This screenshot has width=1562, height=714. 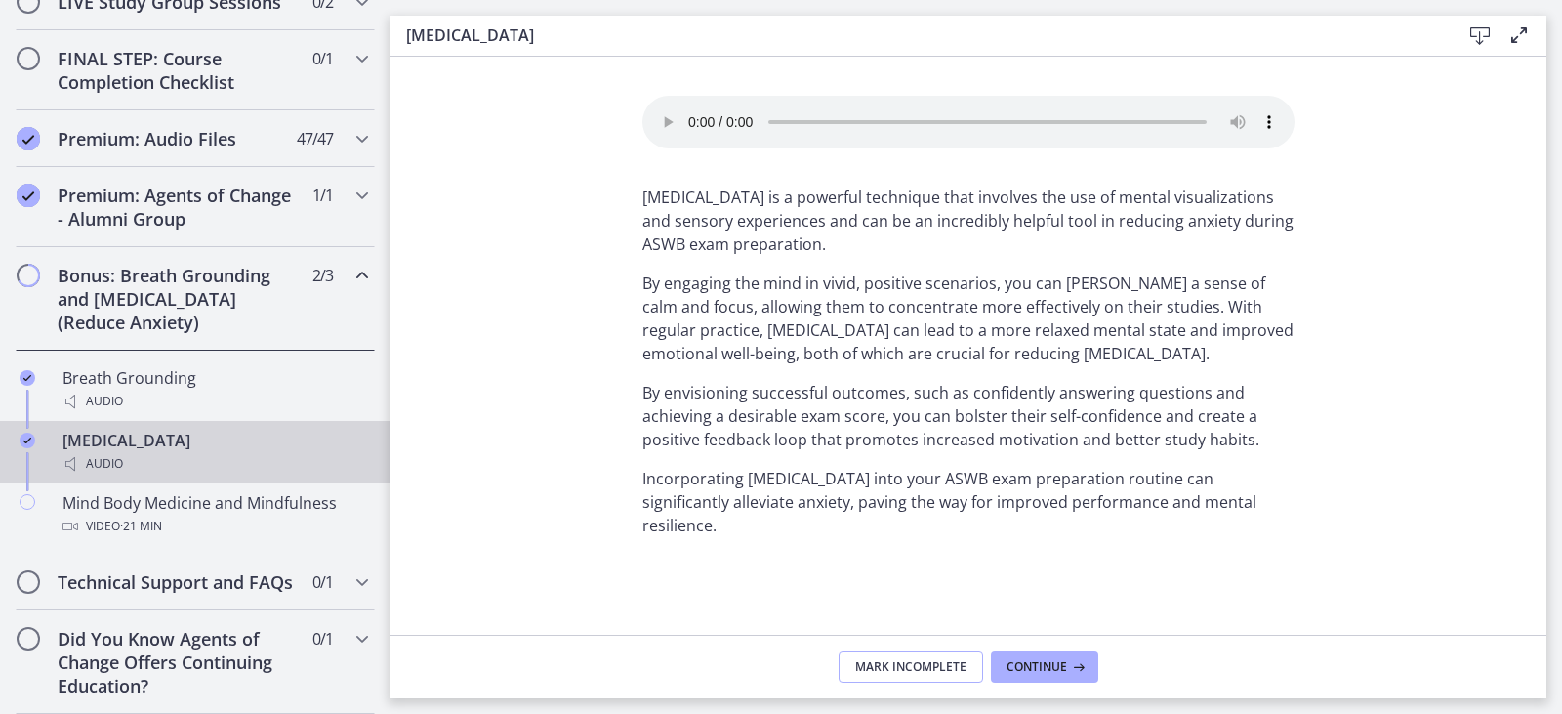 What do you see at coordinates (141, 526) in the screenshot?
I see `span: · 21 min` at bounding box center [141, 526].